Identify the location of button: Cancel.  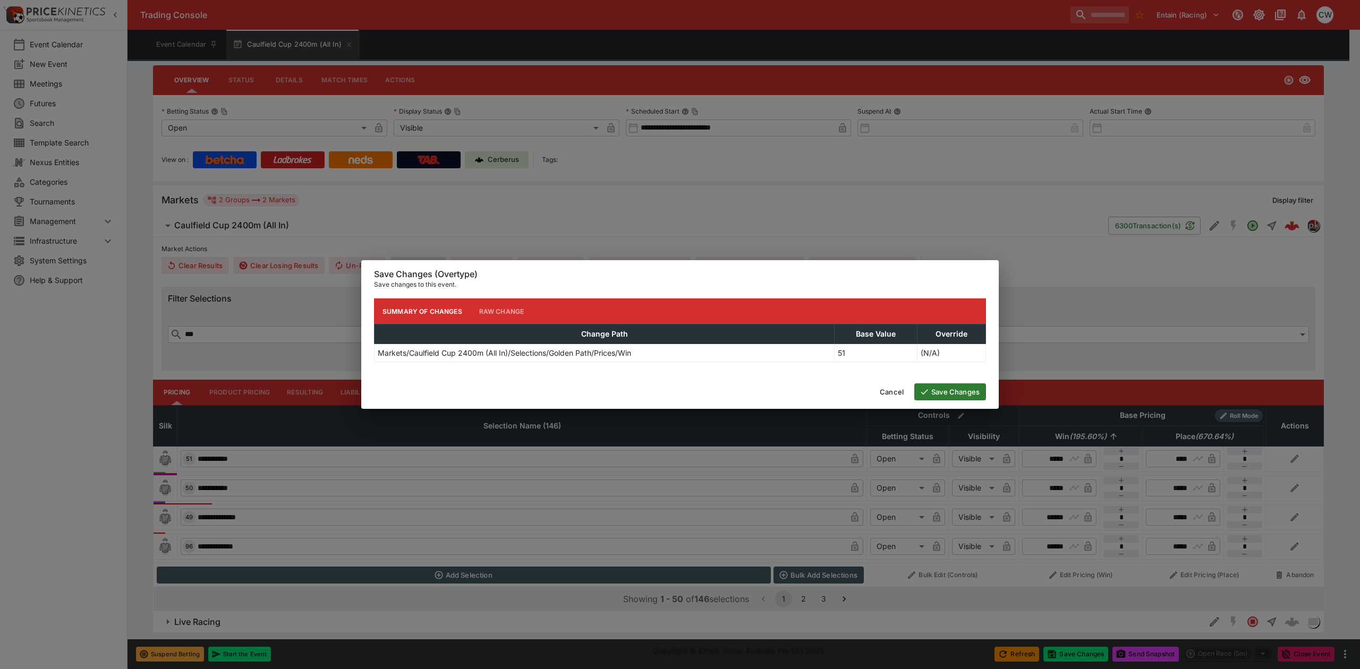
(892, 392).